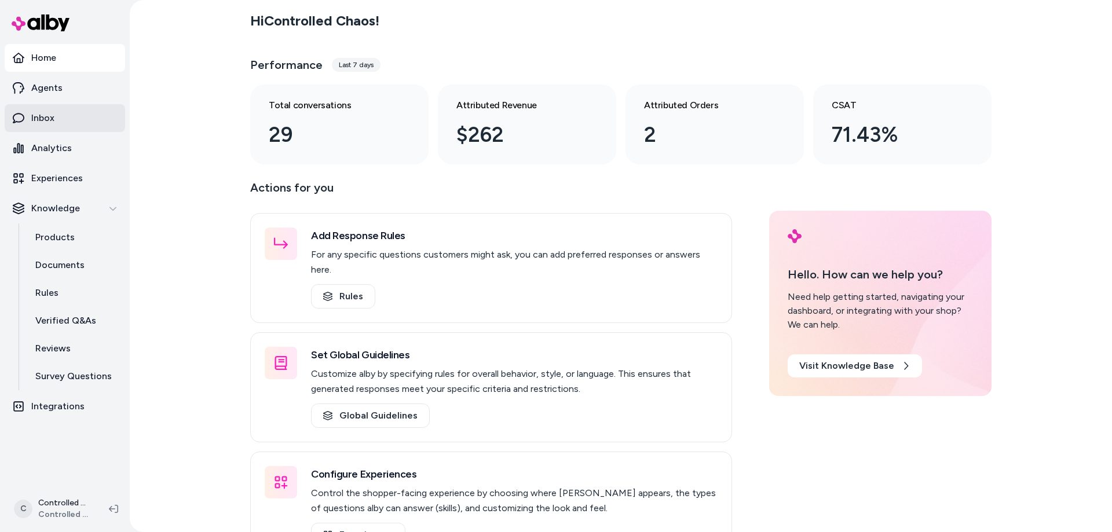 The width and height of the screenshot is (1112, 532). I want to click on p: Documents, so click(60, 265).